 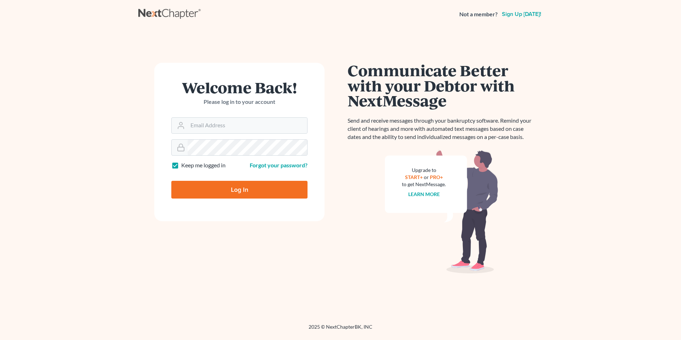 I want to click on a: START+, so click(x=414, y=177).